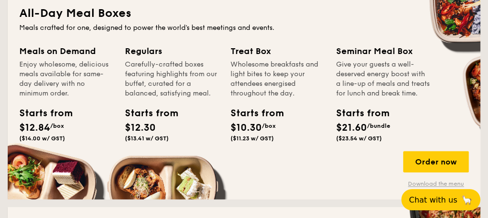 The height and width of the screenshot is (218, 488). Describe the element at coordinates (433, 200) in the screenshot. I see `span: Chat with us` at that location.